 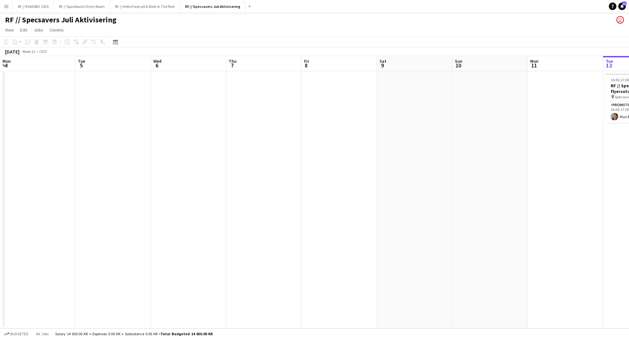 What do you see at coordinates (134, 334) in the screenshot?
I see `div: Salary 14 650.00 KR + Expenses 0.00 KR + Subsistence 0.00 KR =` at bounding box center [134, 334].